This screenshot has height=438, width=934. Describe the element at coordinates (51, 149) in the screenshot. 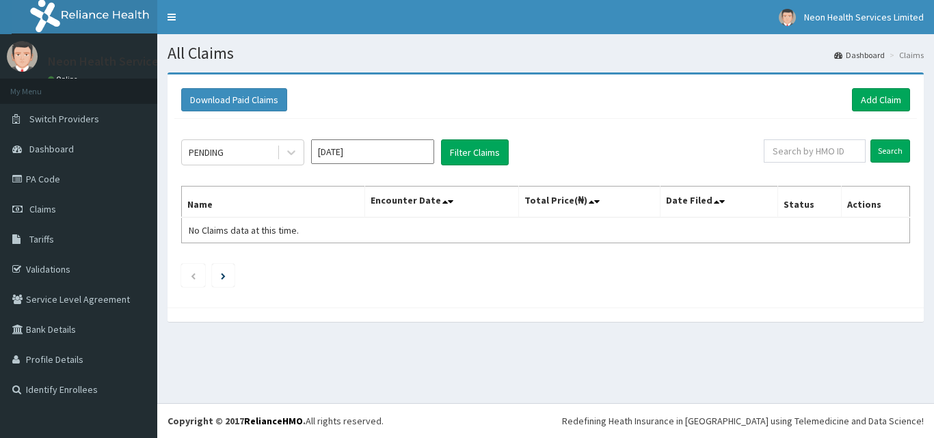

I see `span: Dashboard` at that location.